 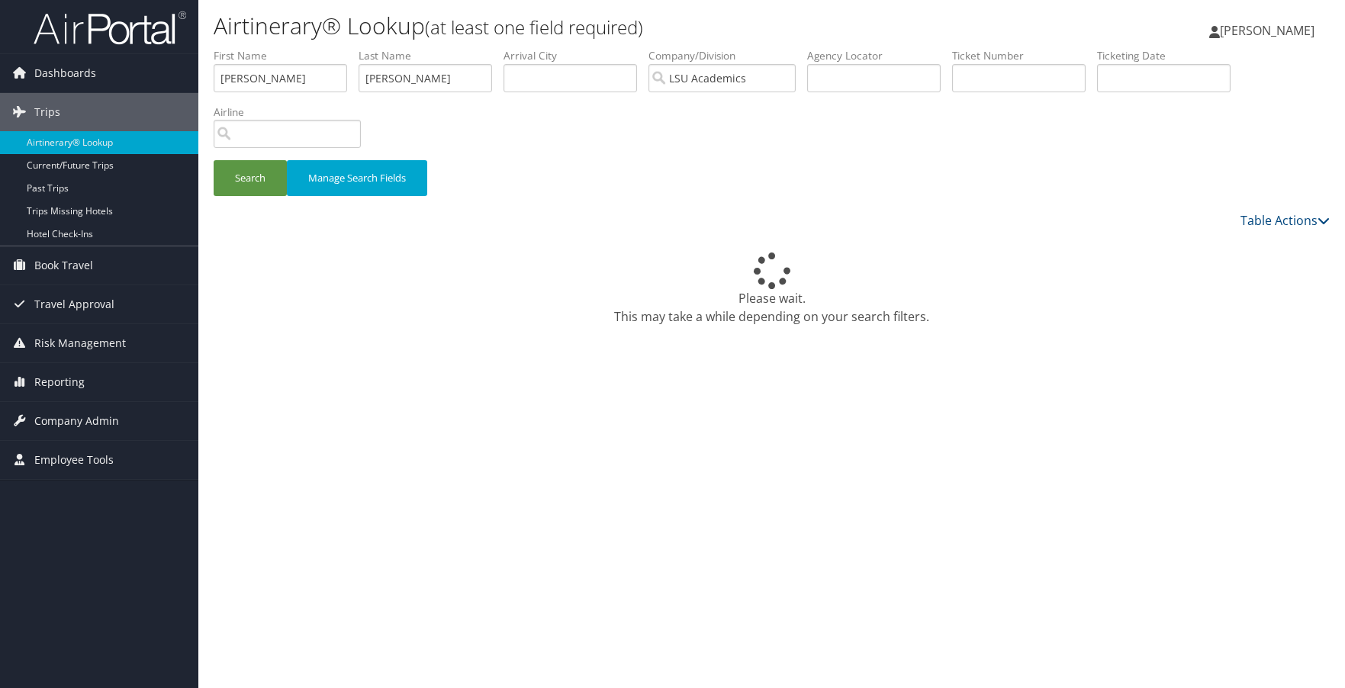 I want to click on a: Table Actions, so click(x=1284, y=220).